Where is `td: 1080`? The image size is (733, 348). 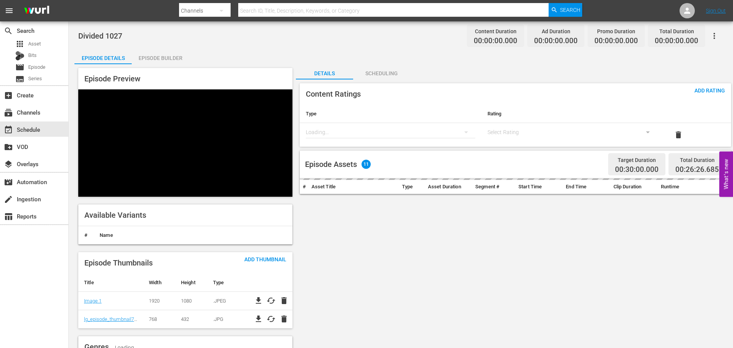
td: 1080 is located at coordinates (191, 300).